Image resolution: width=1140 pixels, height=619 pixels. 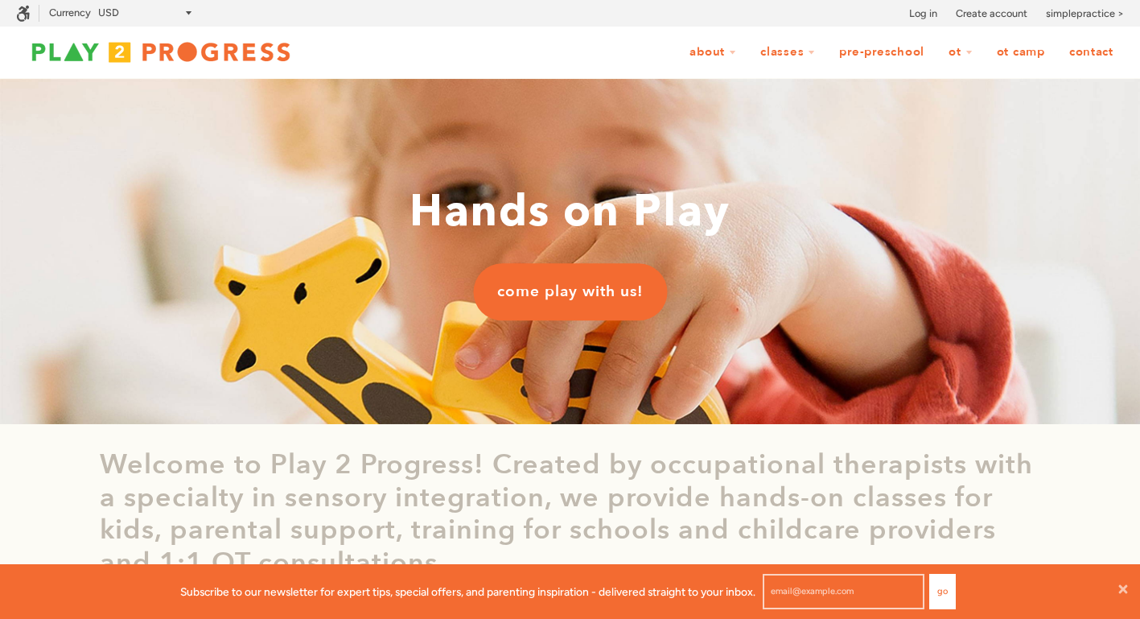 I want to click on button: Go, so click(x=942, y=591).